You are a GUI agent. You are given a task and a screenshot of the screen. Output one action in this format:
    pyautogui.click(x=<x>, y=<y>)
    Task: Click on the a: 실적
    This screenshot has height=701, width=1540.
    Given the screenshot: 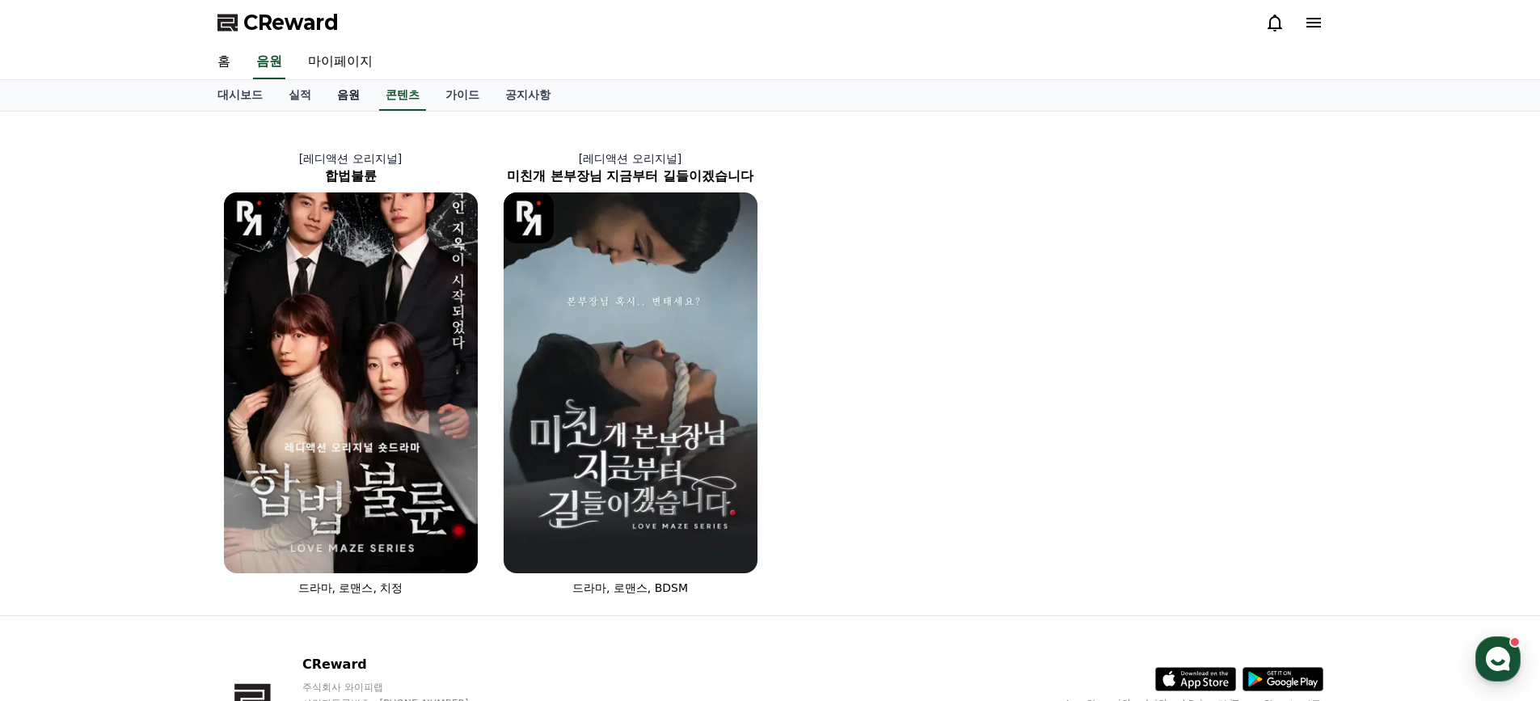 What is the action you would take?
    pyautogui.click(x=300, y=95)
    